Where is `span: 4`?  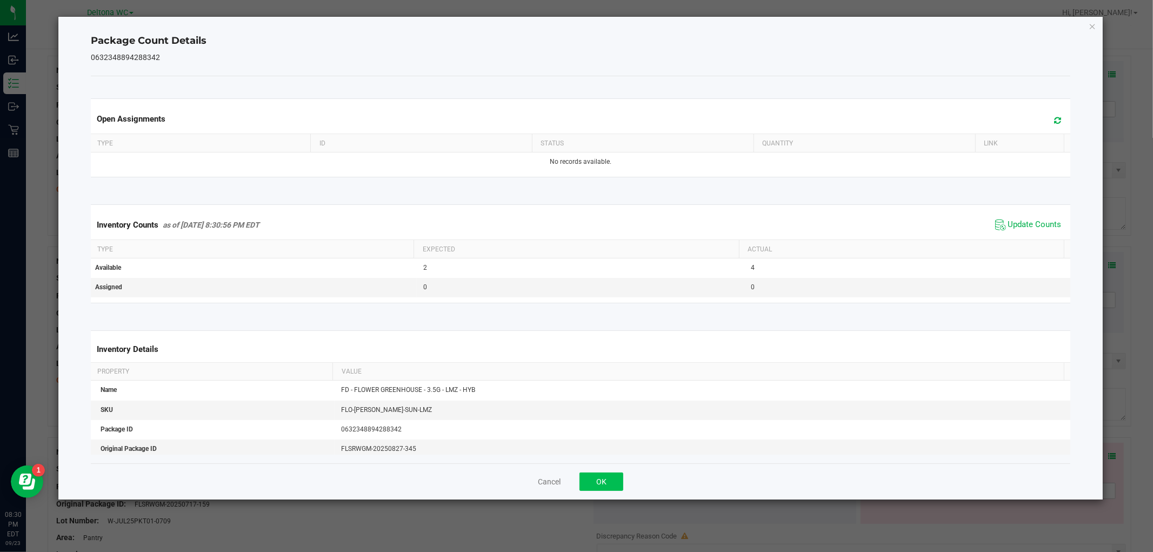 span: 4 is located at coordinates (752, 268).